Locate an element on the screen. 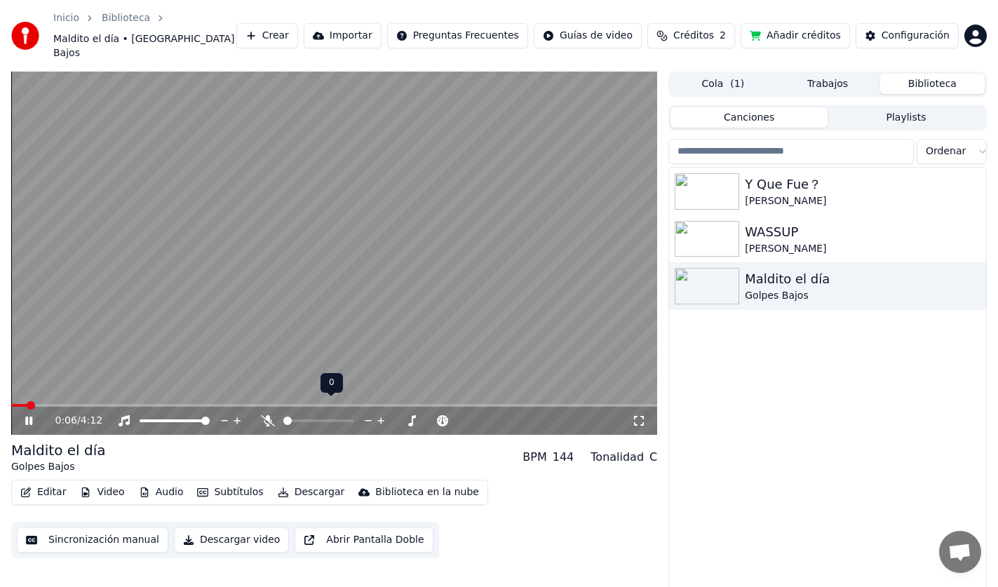  a: Inicio is located at coordinates (66, 18).